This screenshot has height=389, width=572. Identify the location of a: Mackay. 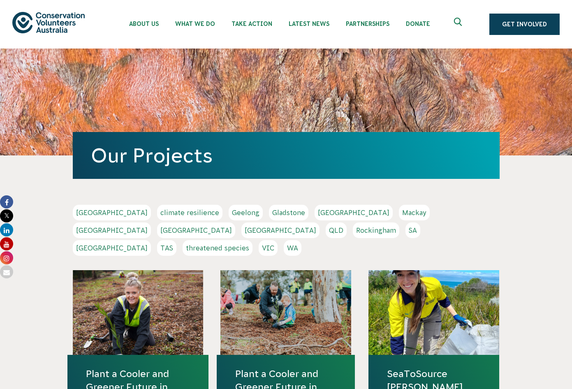
(414, 212).